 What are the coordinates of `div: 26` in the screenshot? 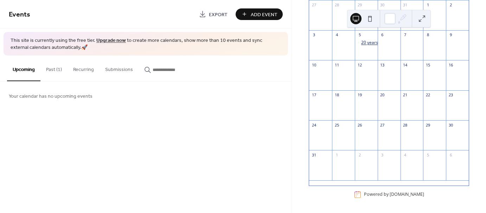 It's located at (359, 125).